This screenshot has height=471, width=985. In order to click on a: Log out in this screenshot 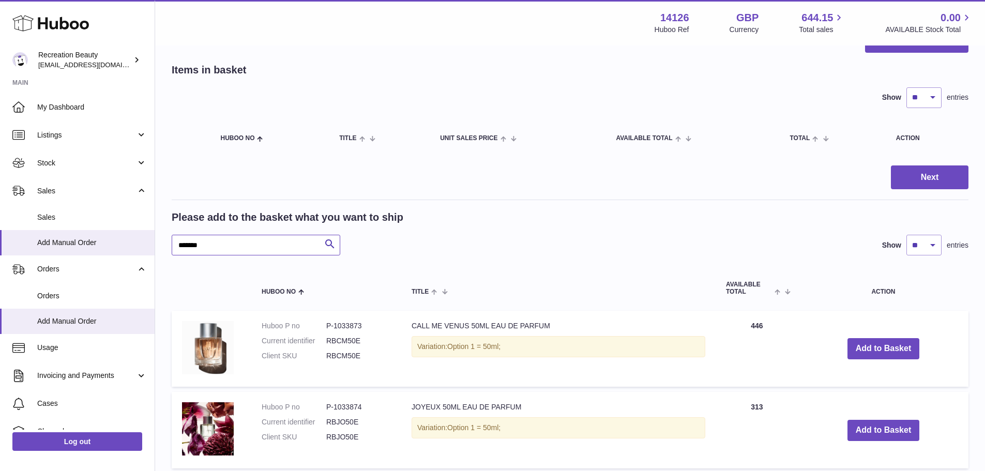, I will do `click(77, 442)`.